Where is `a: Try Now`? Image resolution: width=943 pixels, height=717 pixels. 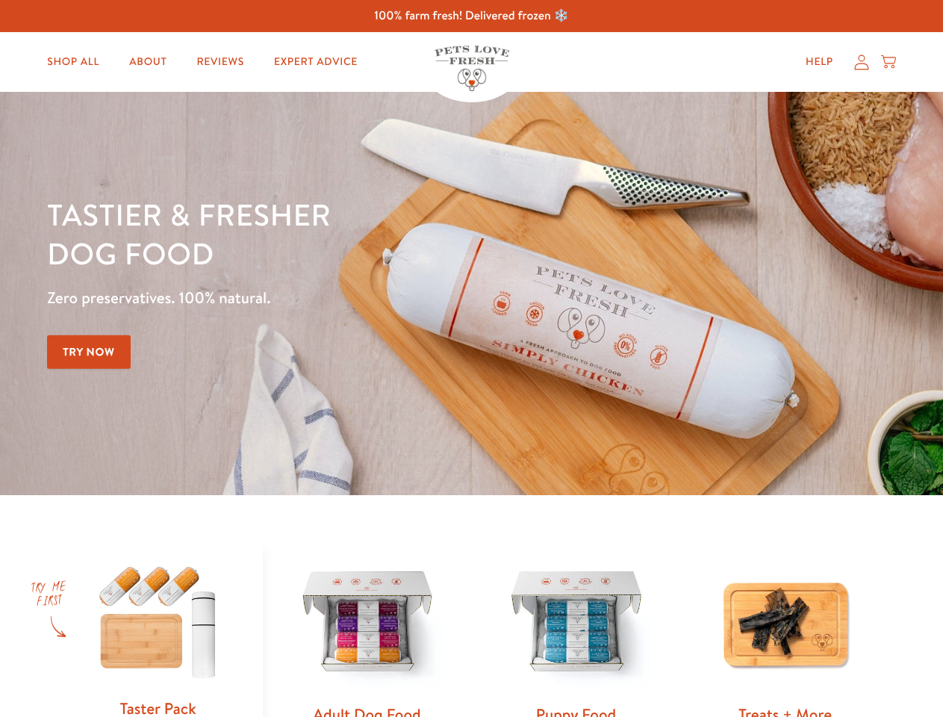
a: Try Now is located at coordinates (89, 352).